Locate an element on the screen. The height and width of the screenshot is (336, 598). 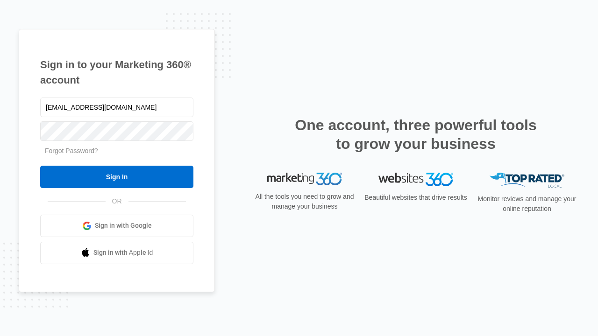
a: Sign in with Google is located at coordinates (117, 226).